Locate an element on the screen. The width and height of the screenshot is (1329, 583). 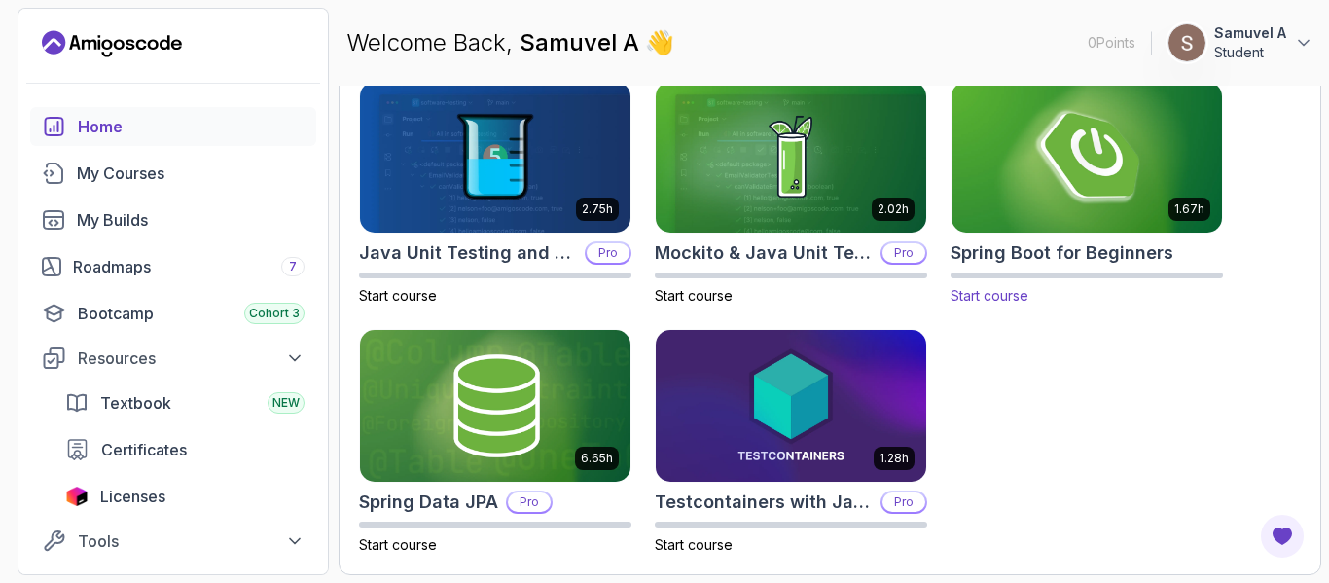
span: Certificates is located at coordinates (144, 449).